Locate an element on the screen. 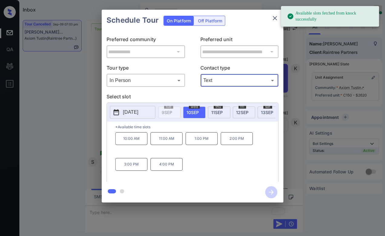 The height and width of the screenshot is (236, 385). div: Off Platform is located at coordinates (210, 21).